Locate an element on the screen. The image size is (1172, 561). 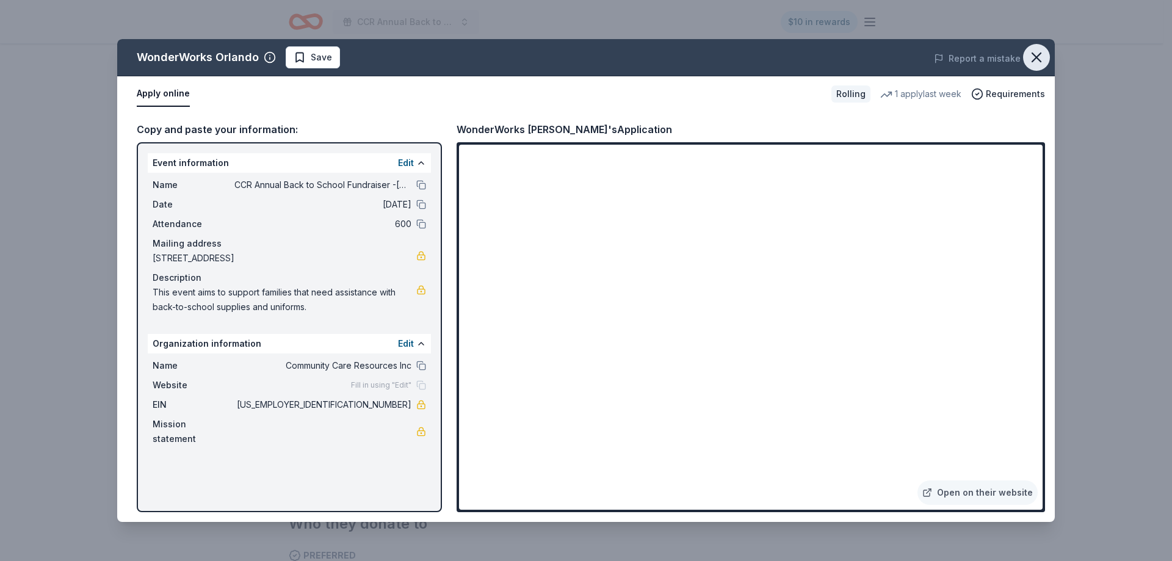
span: Fill in using "Edit" is located at coordinates (381, 385).